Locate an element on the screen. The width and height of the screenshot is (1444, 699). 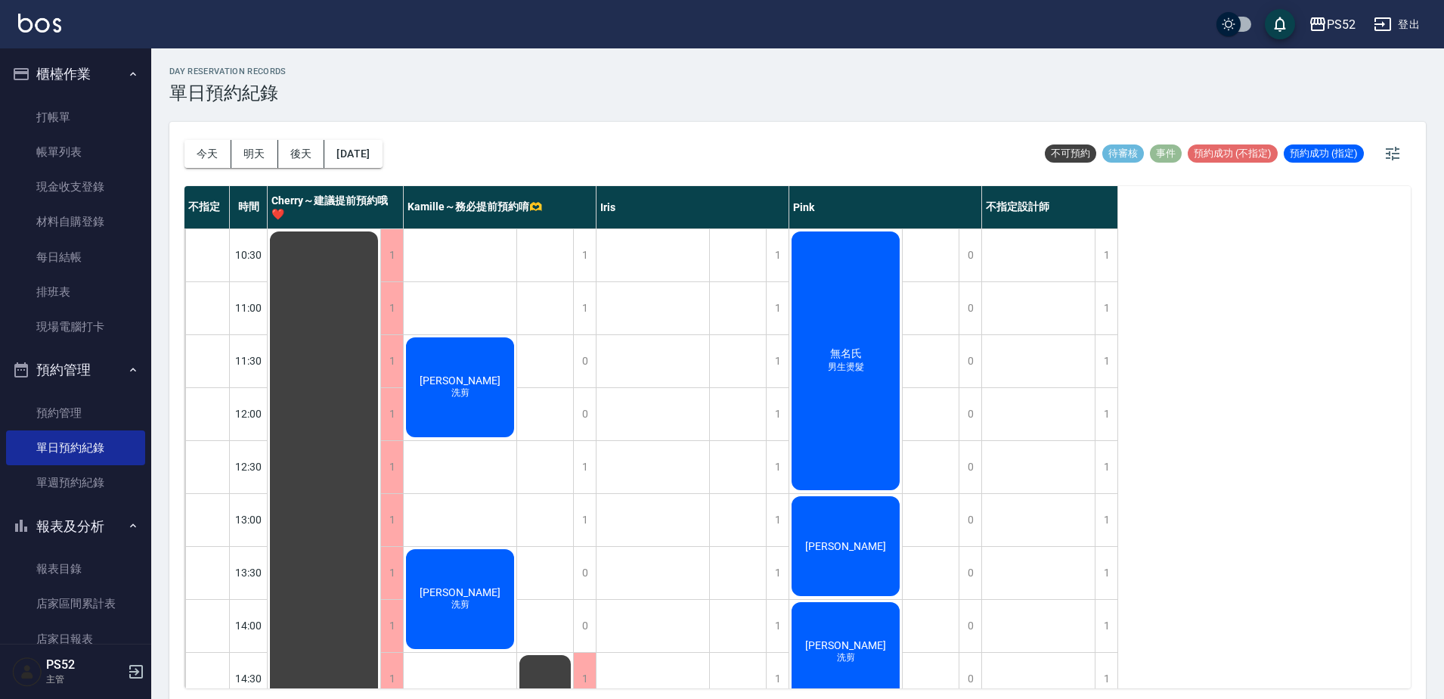
a: 報表目錄 is located at coordinates (76, 569).